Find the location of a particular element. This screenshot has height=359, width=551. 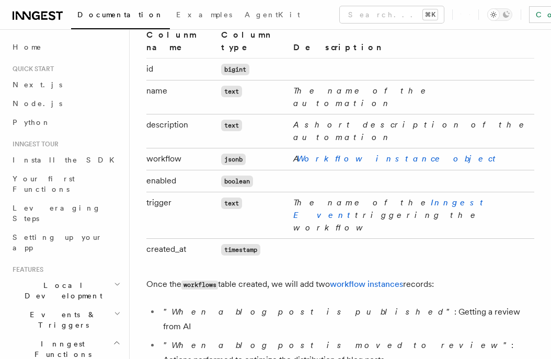

code: bigint is located at coordinates (235, 70).